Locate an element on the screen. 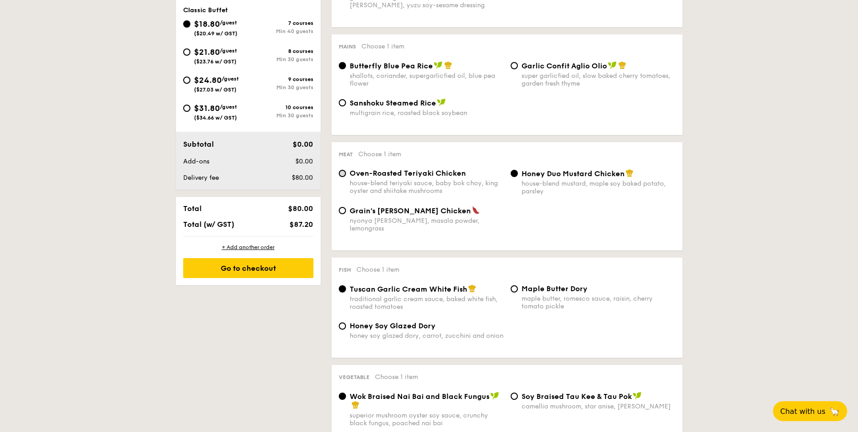 The height and width of the screenshot is (432, 858). span: Add-ons is located at coordinates (196, 161).